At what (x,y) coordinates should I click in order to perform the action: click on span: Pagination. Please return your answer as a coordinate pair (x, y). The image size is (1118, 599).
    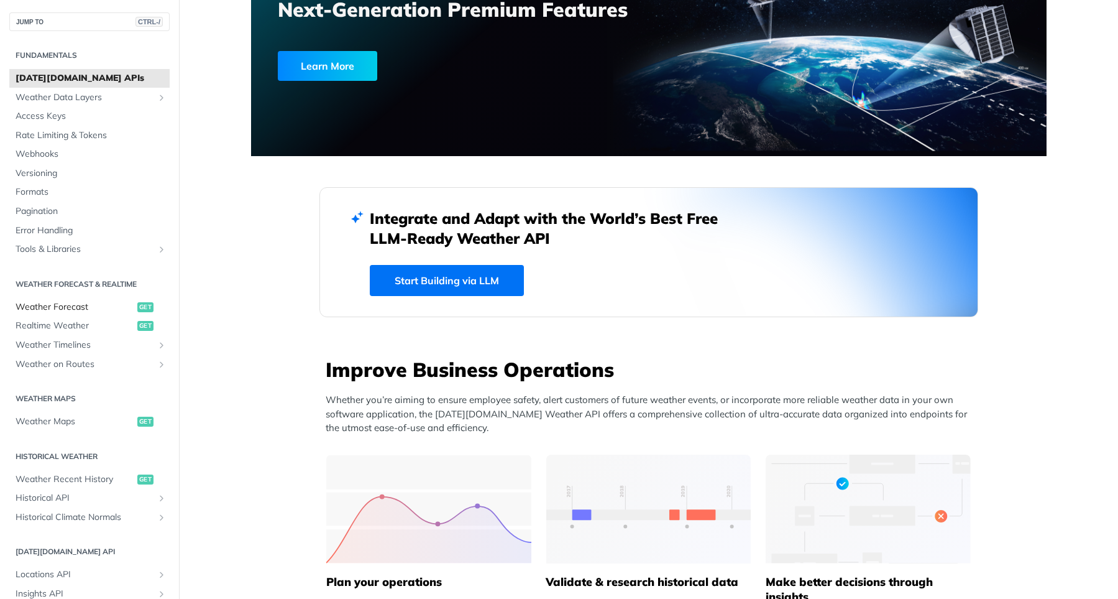
    Looking at the image, I should click on (91, 211).